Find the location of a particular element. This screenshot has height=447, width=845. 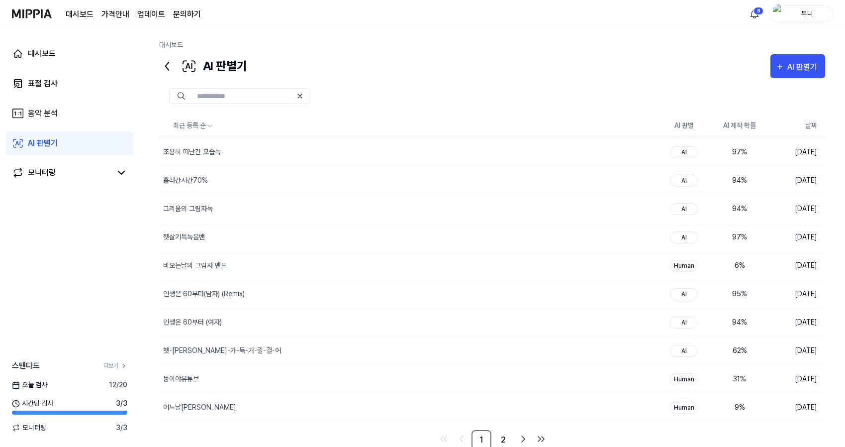

div: 인생은 60부터(남자) (Remix) is located at coordinates (204, 294).